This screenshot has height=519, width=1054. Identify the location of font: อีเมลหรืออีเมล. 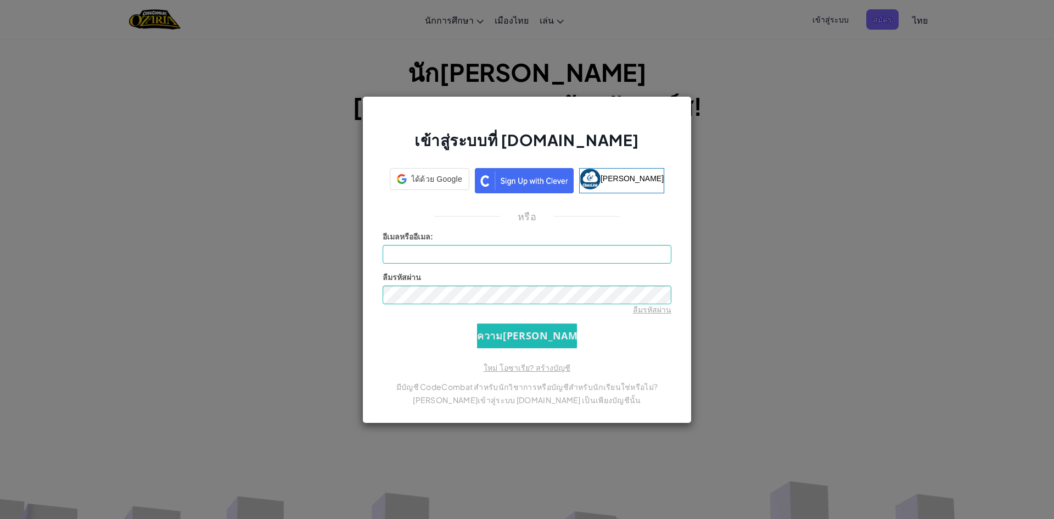
(406, 237).